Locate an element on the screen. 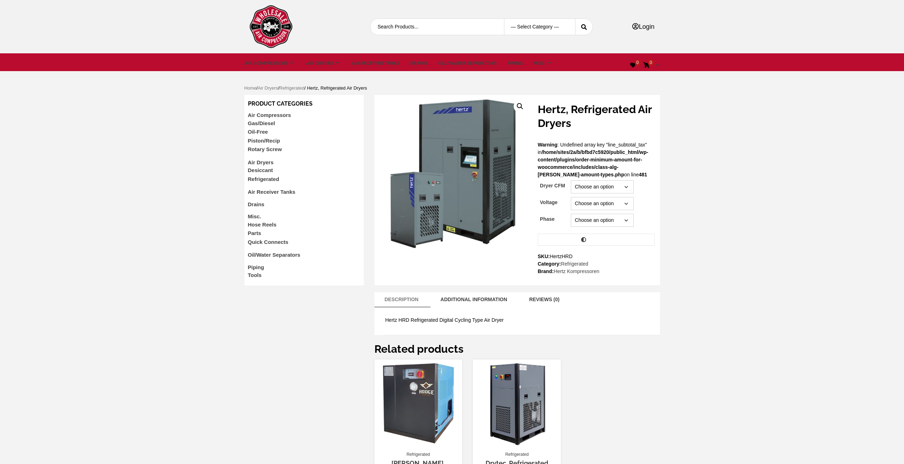 This screenshot has width=904, height=464. b: 481 is located at coordinates (643, 174).